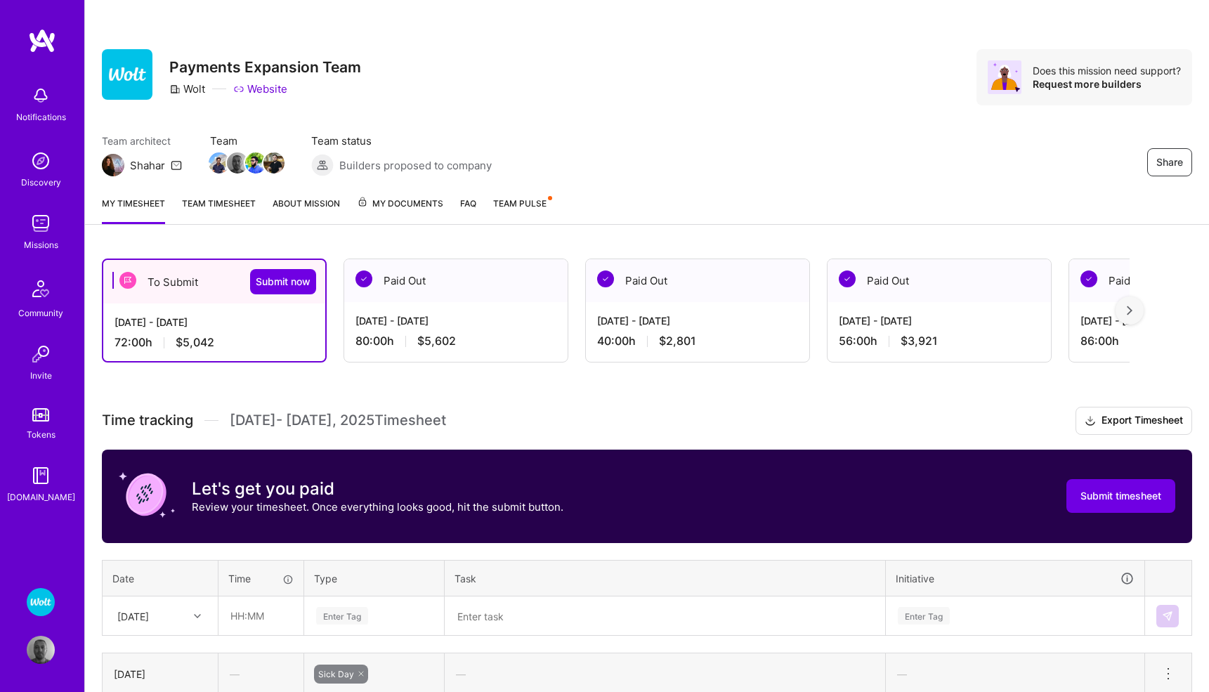 The height and width of the screenshot is (692, 1209). What do you see at coordinates (1170, 162) in the screenshot?
I see `span: Share` at bounding box center [1170, 162].